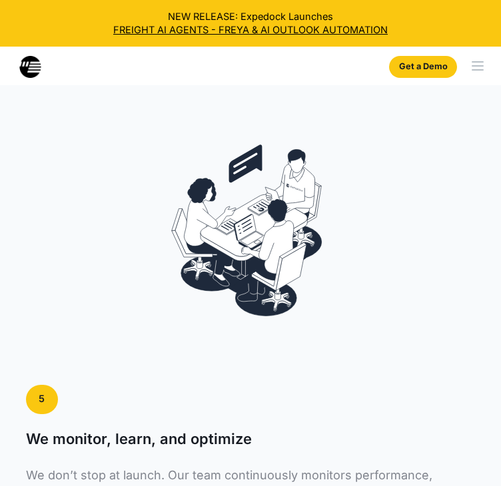  What do you see at coordinates (423, 67) in the screenshot?
I see `a: Get a Demo` at bounding box center [423, 67].